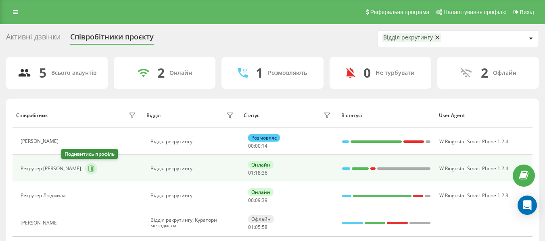 This screenshot has width=545, height=241. Describe the element at coordinates (44, 196) in the screenshot. I see `div: Рекрутер Людмила` at that location.